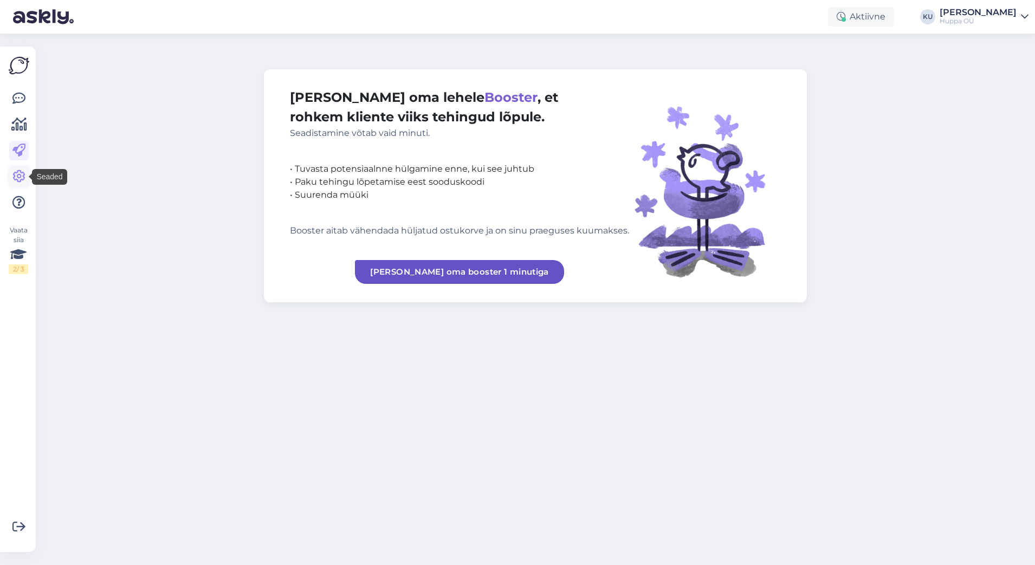  Describe the element at coordinates (18, 250) in the screenshot. I see `div: Vaata siia` at that location.